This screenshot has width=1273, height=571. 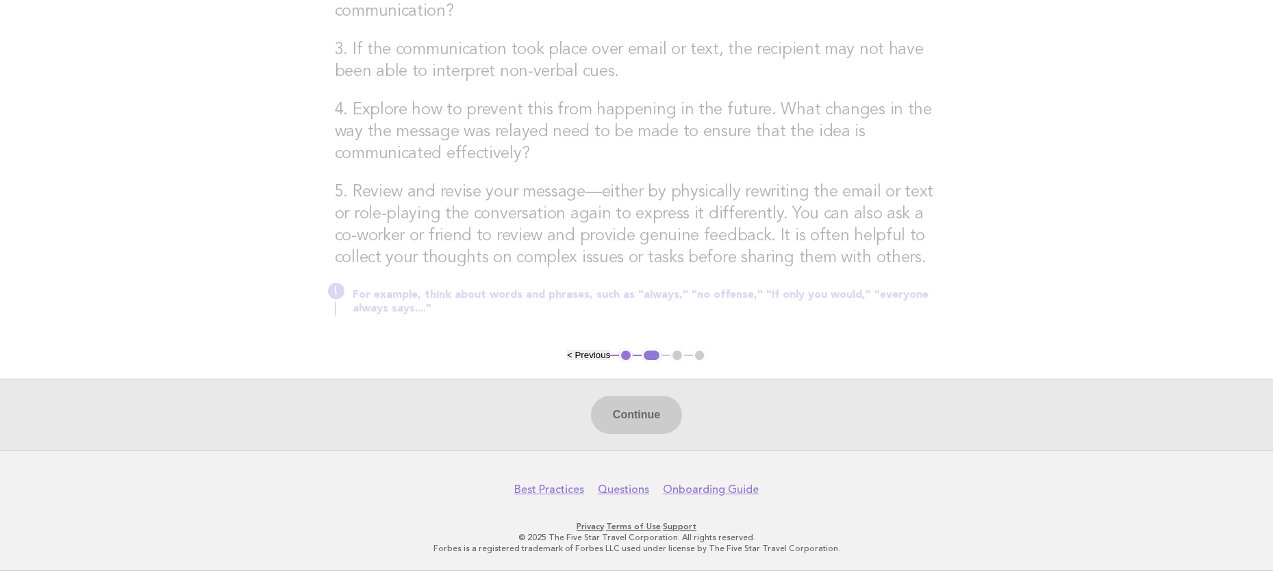 What do you see at coordinates (634, 527) in the screenshot?
I see `a: Terms of Use` at bounding box center [634, 527].